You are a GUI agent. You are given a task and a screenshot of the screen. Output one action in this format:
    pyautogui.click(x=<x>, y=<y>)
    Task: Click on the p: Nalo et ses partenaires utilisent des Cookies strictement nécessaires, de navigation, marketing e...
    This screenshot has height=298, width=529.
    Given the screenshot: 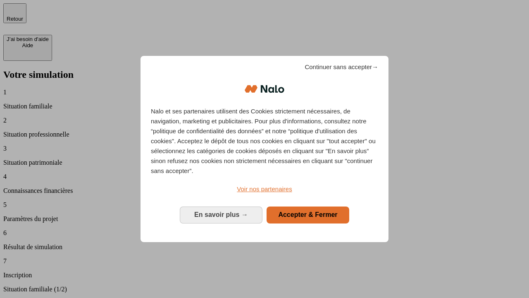 What is the action you would take?
    pyautogui.click(x=265, y=141)
    